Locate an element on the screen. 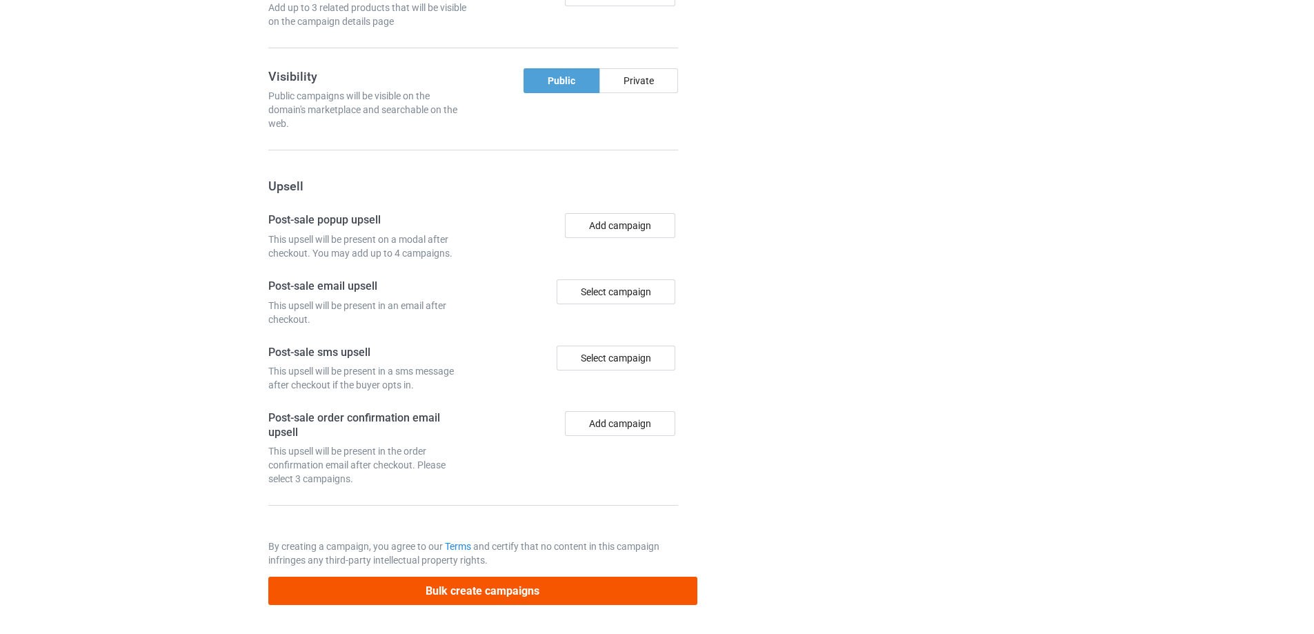 The height and width of the screenshot is (634, 1314). h4: Post-sale email upsell is located at coordinates (368, 286).